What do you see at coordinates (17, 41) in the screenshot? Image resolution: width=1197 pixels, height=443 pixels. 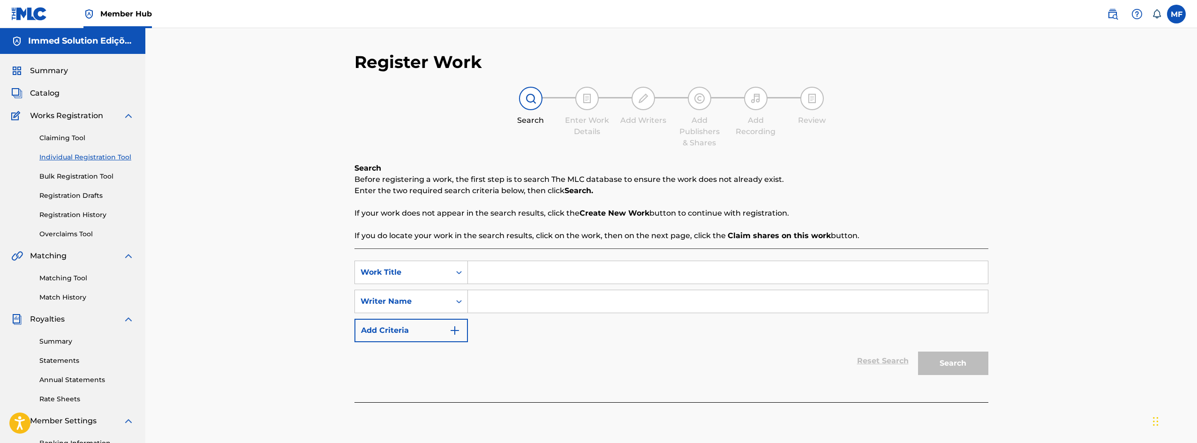 I see `img: Accounts` at bounding box center [17, 41].